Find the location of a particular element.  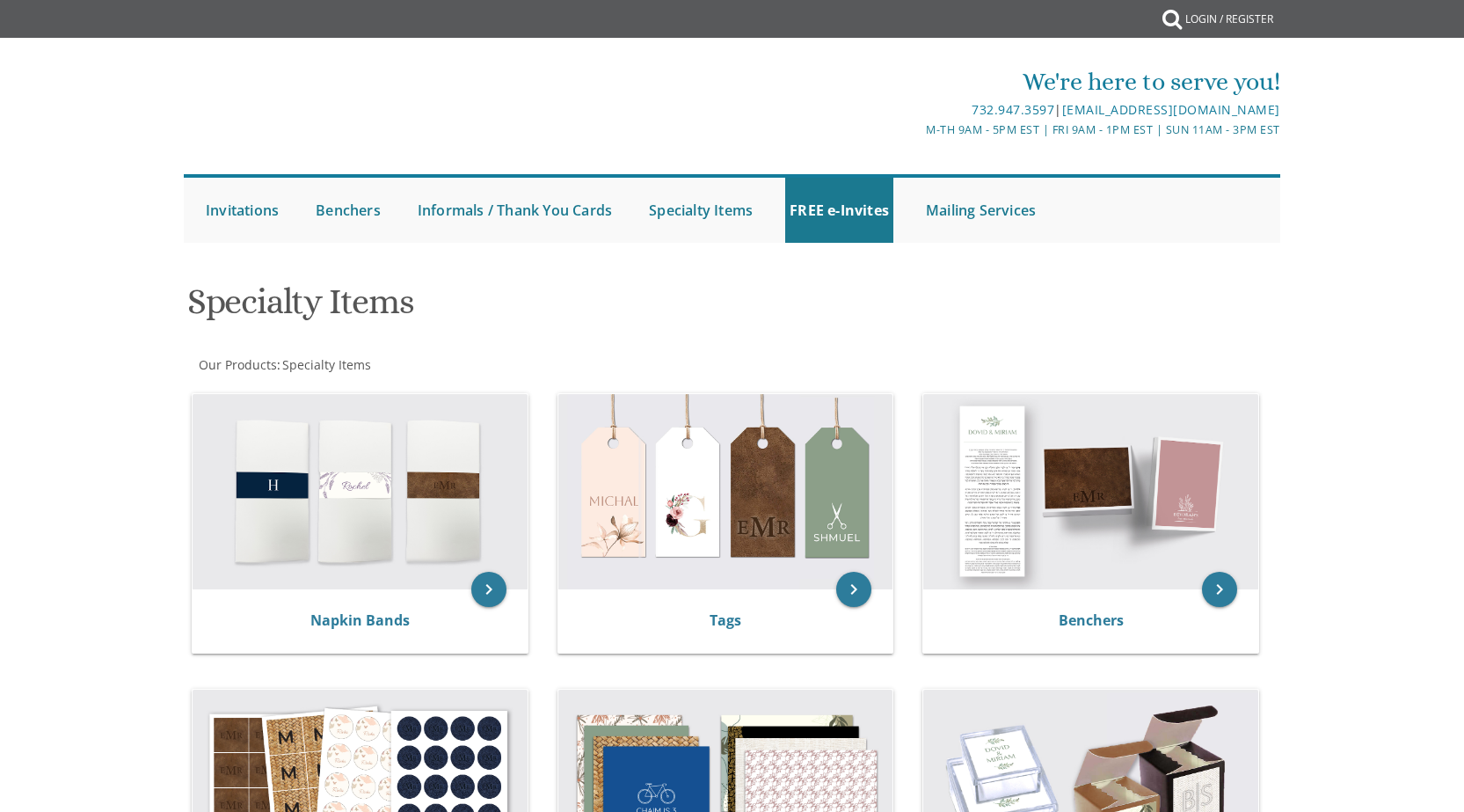

img: Benchers is located at coordinates (1091, 491).